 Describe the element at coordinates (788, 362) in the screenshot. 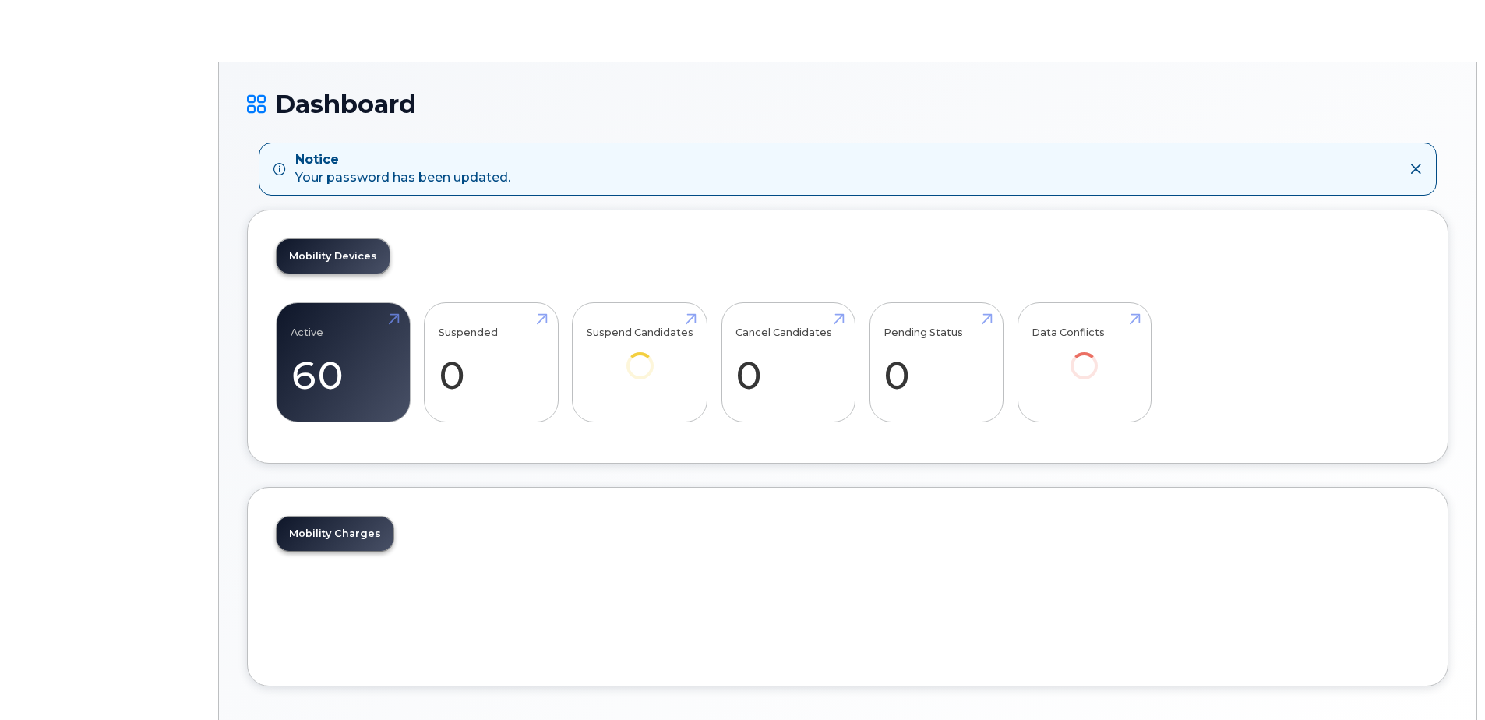

I see `a: Cancel Candidates 0` at that location.